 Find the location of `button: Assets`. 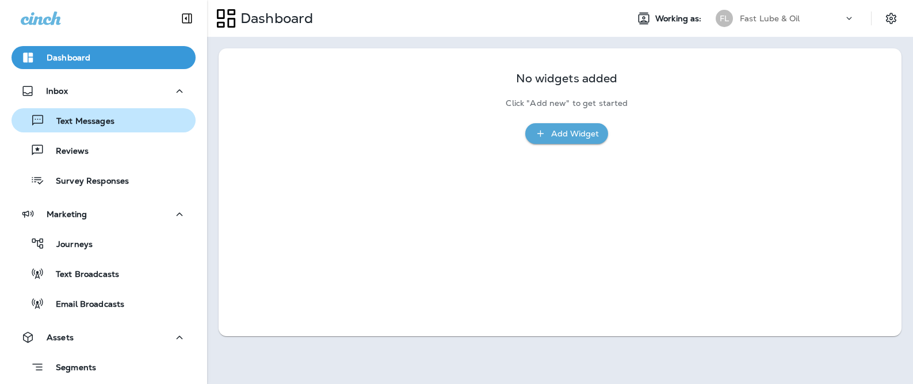

button: Assets is located at coordinates (104, 337).